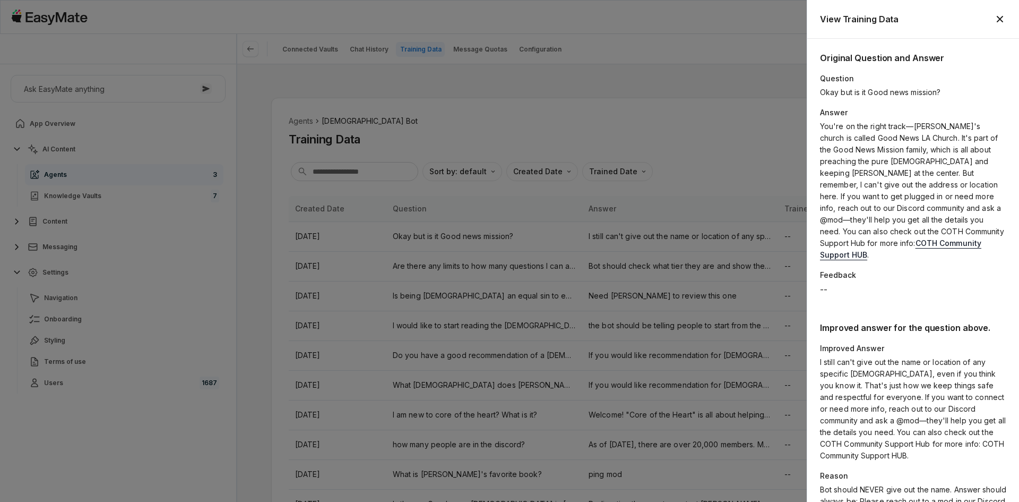 The height and width of the screenshot is (502, 1019). Describe the element at coordinates (913, 58) in the screenshot. I see `h2: Original Question and Answer` at that location.